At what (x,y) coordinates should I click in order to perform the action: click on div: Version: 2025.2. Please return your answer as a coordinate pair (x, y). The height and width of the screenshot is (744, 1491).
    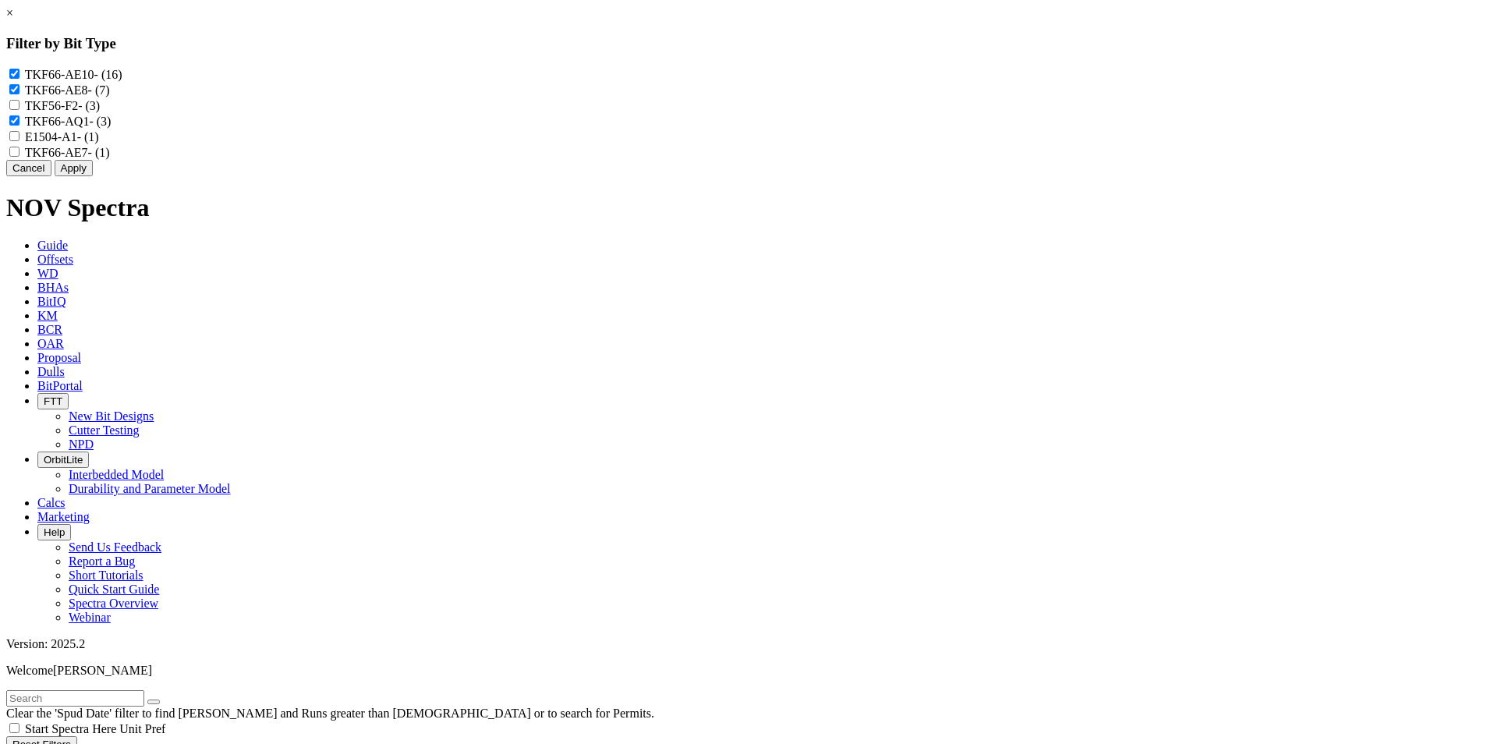
    Looking at the image, I should click on (746, 644).